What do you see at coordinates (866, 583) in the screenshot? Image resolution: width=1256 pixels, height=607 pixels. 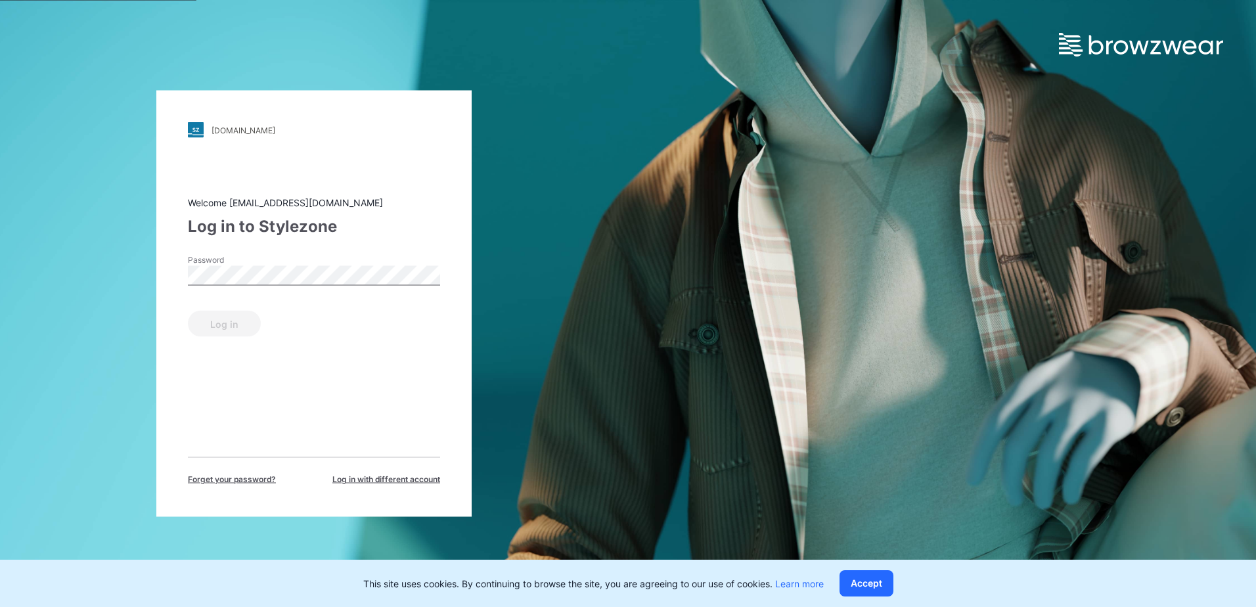 I see `button: Accept` at bounding box center [866, 583].